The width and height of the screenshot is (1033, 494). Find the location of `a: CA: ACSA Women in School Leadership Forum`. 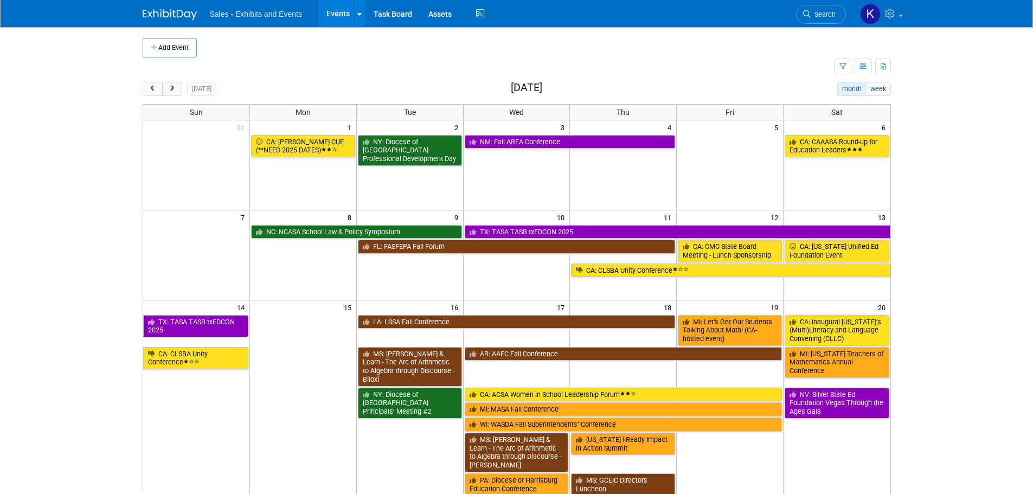

a: CA: ACSA Women in School Leadership Forum is located at coordinates (623, 395).